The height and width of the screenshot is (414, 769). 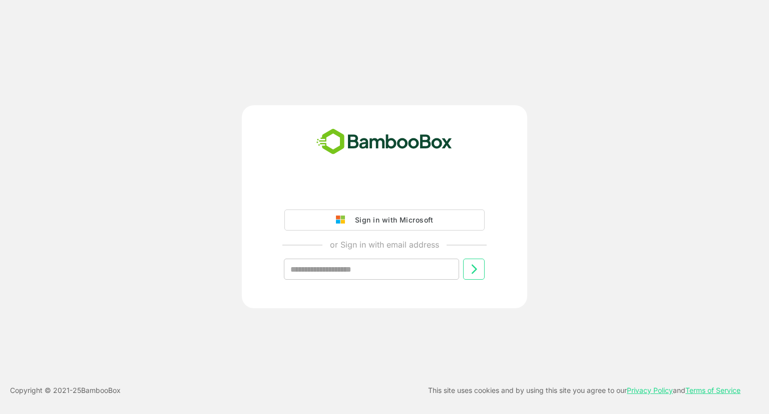 I want to click on button: Sign in with Microsoft, so click(x=385, y=220).